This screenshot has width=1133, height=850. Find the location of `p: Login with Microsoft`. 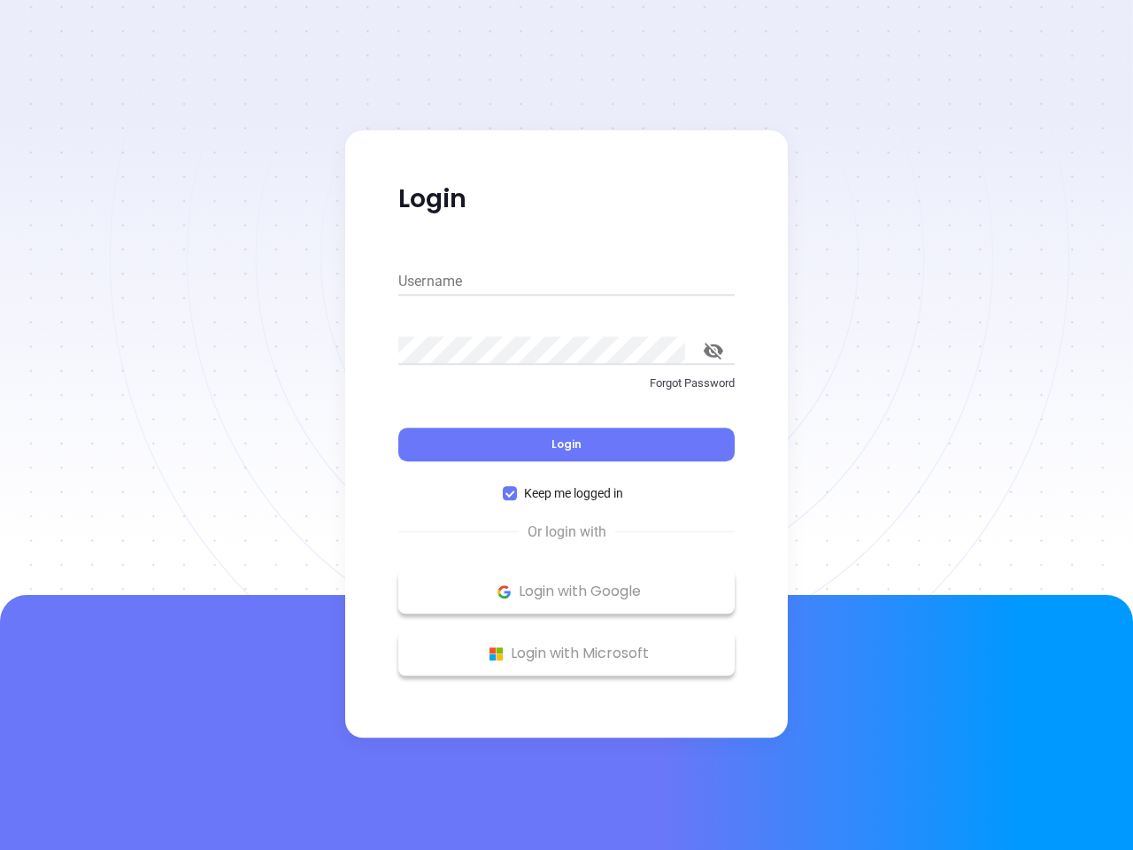

p: Login with Microsoft is located at coordinates (566, 653).